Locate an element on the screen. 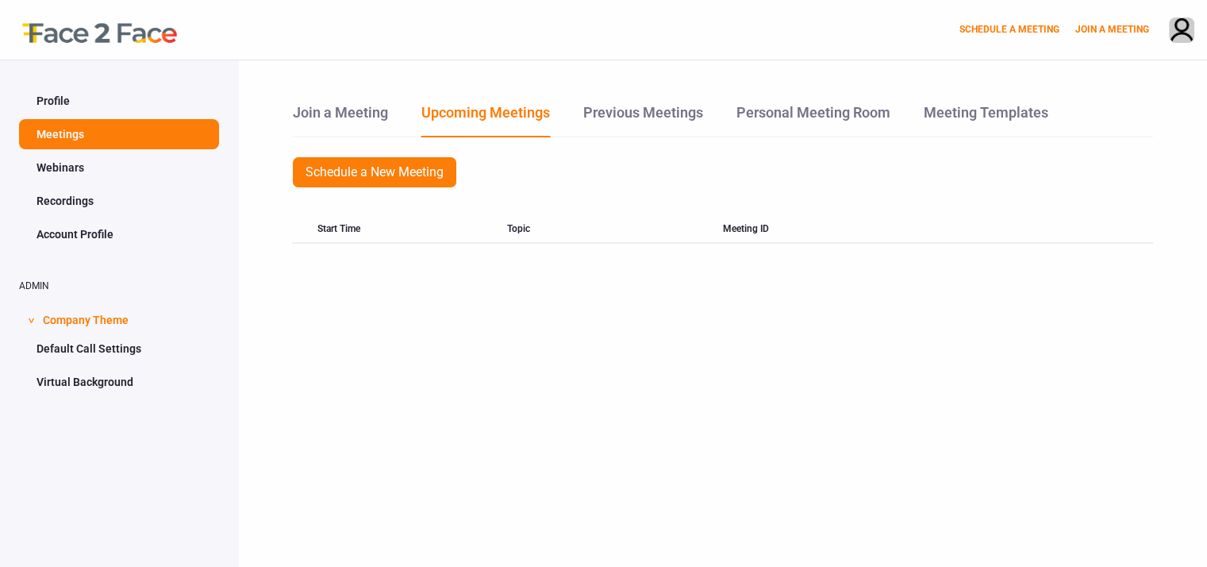  a: Webinars is located at coordinates (119, 167).